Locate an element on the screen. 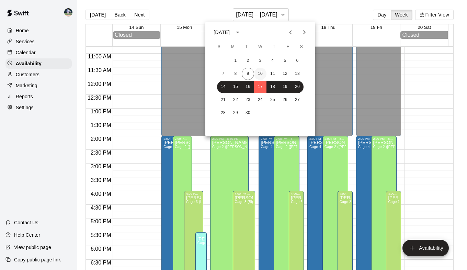 This screenshot has height=270, width=467. button: 14 is located at coordinates (223, 87).